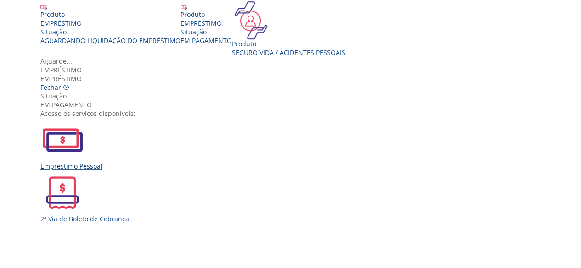 Image resolution: width=581 pixels, height=268 pixels. What do you see at coordinates (288, 52) in the screenshot?
I see `div: Seguro Vida / Acidentes Pessoais` at bounding box center [288, 52].